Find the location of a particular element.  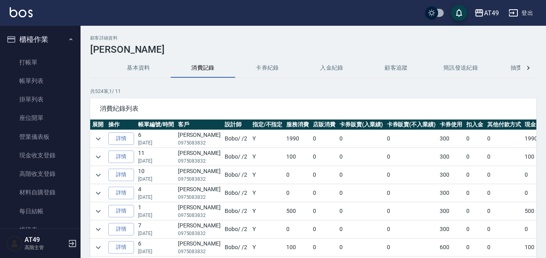

td: 100 is located at coordinates (298, 248).